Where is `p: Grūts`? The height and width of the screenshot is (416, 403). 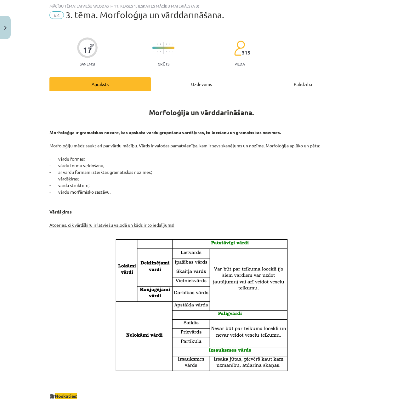 p: Grūts is located at coordinates (163, 64).